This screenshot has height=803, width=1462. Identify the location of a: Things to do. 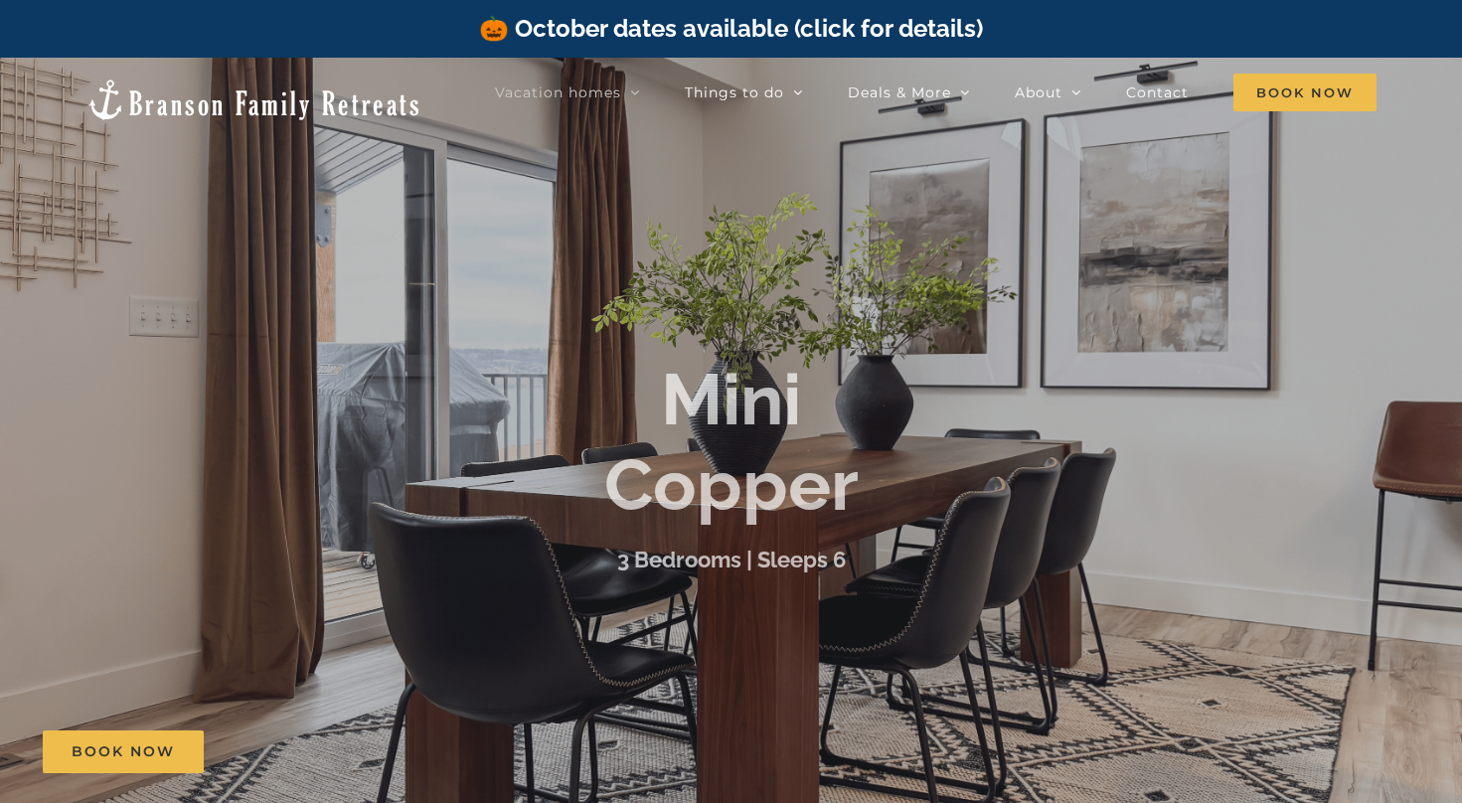
(743, 92).